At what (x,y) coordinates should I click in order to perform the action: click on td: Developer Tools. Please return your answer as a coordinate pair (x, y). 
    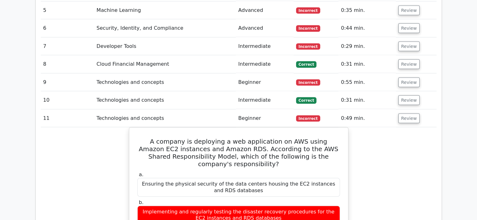
    Looking at the image, I should click on (165, 46).